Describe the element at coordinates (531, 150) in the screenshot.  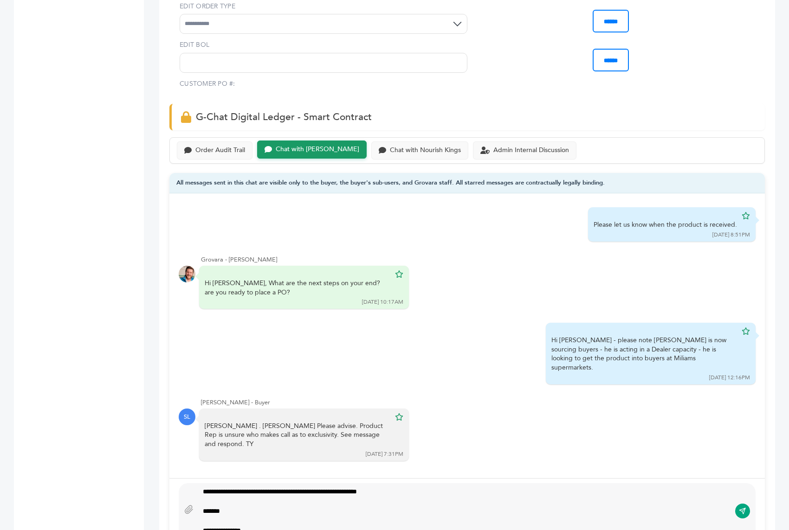
I see `div: Admin Internal Discussion` at that location.